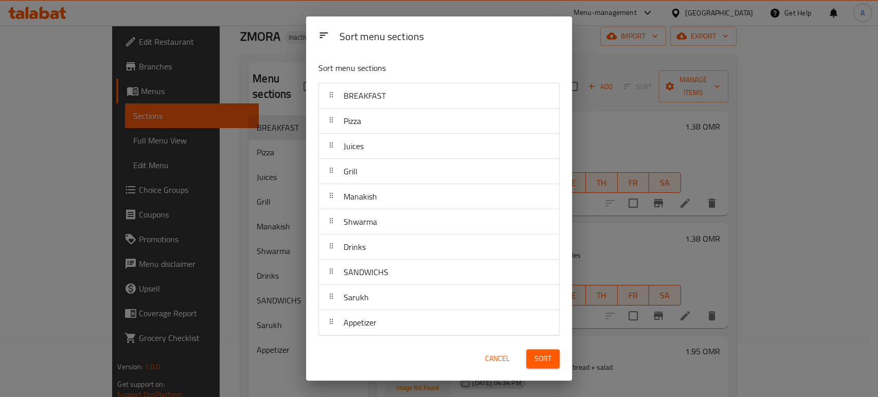  What do you see at coordinates (414, 68) in the screenshot?
I see `p: Sort menu sections` at bounding box center [414, 68].